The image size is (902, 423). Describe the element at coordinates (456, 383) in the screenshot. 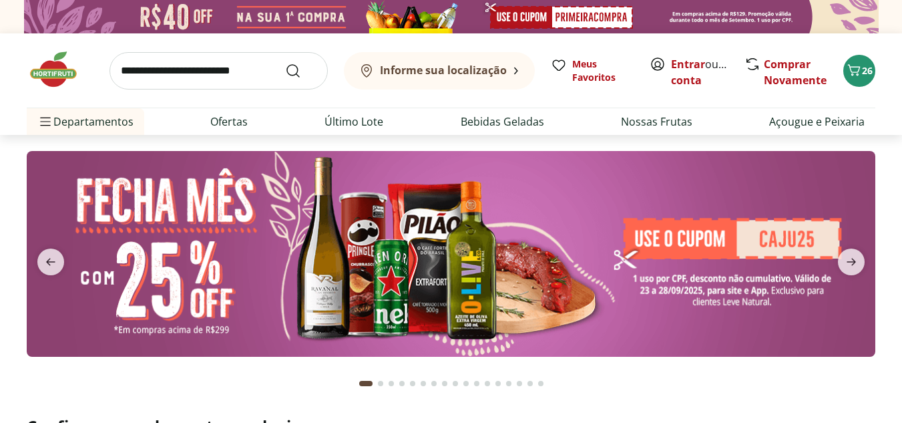

I see `button: Go to page 9 from fs-carousel` at that location.